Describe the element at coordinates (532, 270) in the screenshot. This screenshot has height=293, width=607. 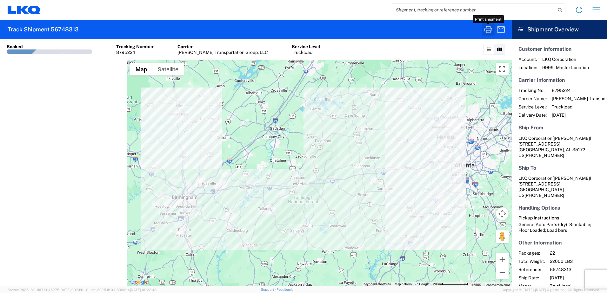
I see `span: Reference:` at that location.